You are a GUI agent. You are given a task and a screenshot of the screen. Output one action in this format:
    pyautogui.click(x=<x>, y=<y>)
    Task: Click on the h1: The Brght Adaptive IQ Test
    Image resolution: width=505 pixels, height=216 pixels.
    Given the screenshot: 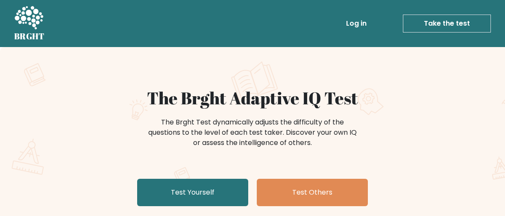 What is the action you would take?
    pyautogui.click(x=253, y=98)
    